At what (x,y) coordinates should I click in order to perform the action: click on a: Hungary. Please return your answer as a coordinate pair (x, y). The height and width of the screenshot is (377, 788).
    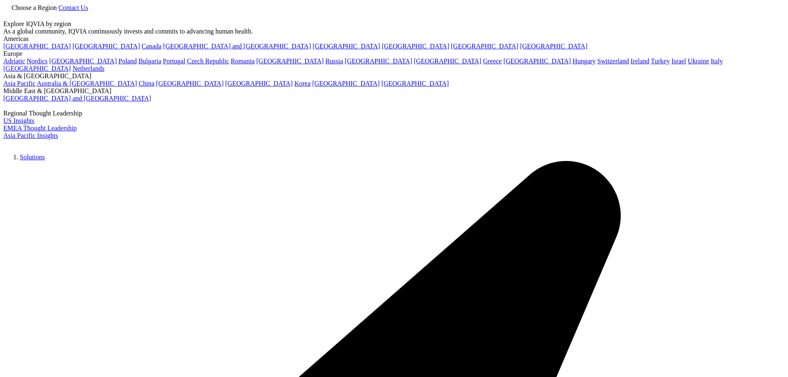
    Looking at the image, I should click on (584, 61).